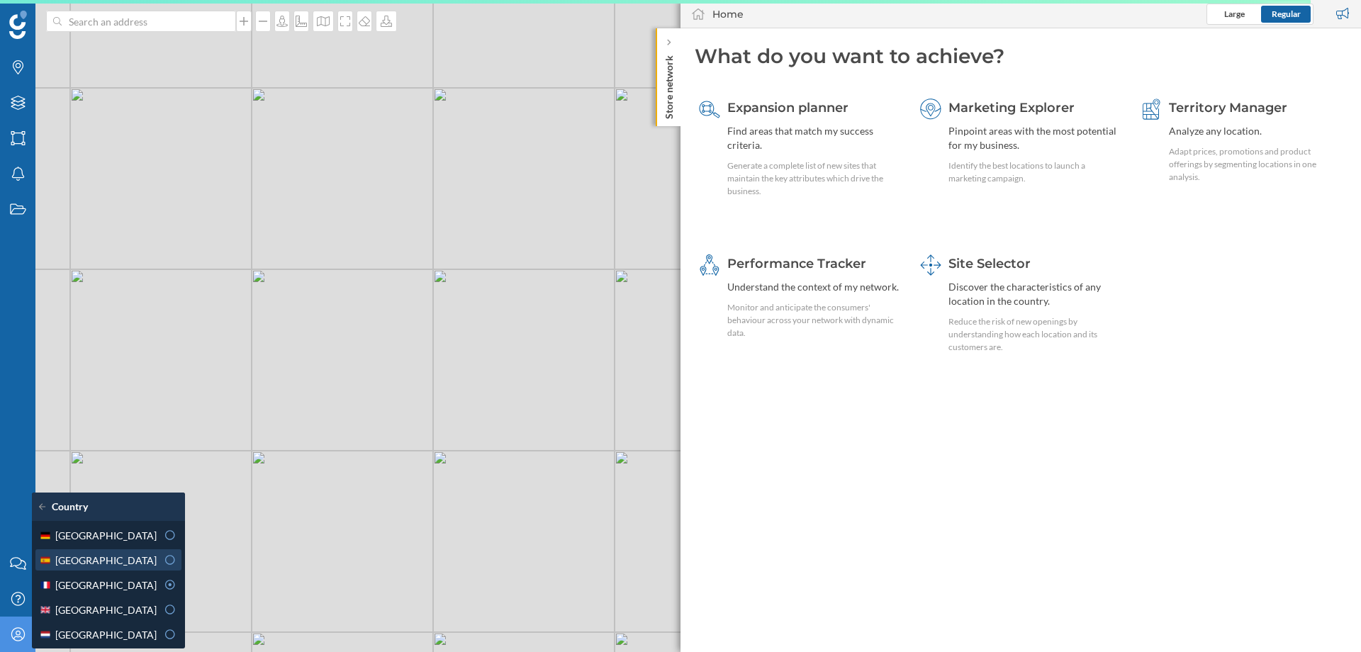  I want to click on div: What do you want to achieve?, so click(1021, 56).